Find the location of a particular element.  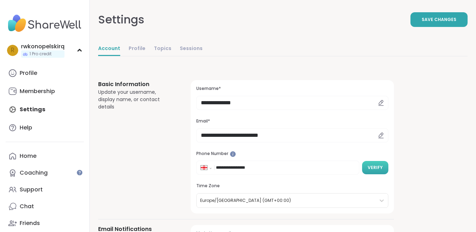

a: Chat is located at coordinates (44, 207).